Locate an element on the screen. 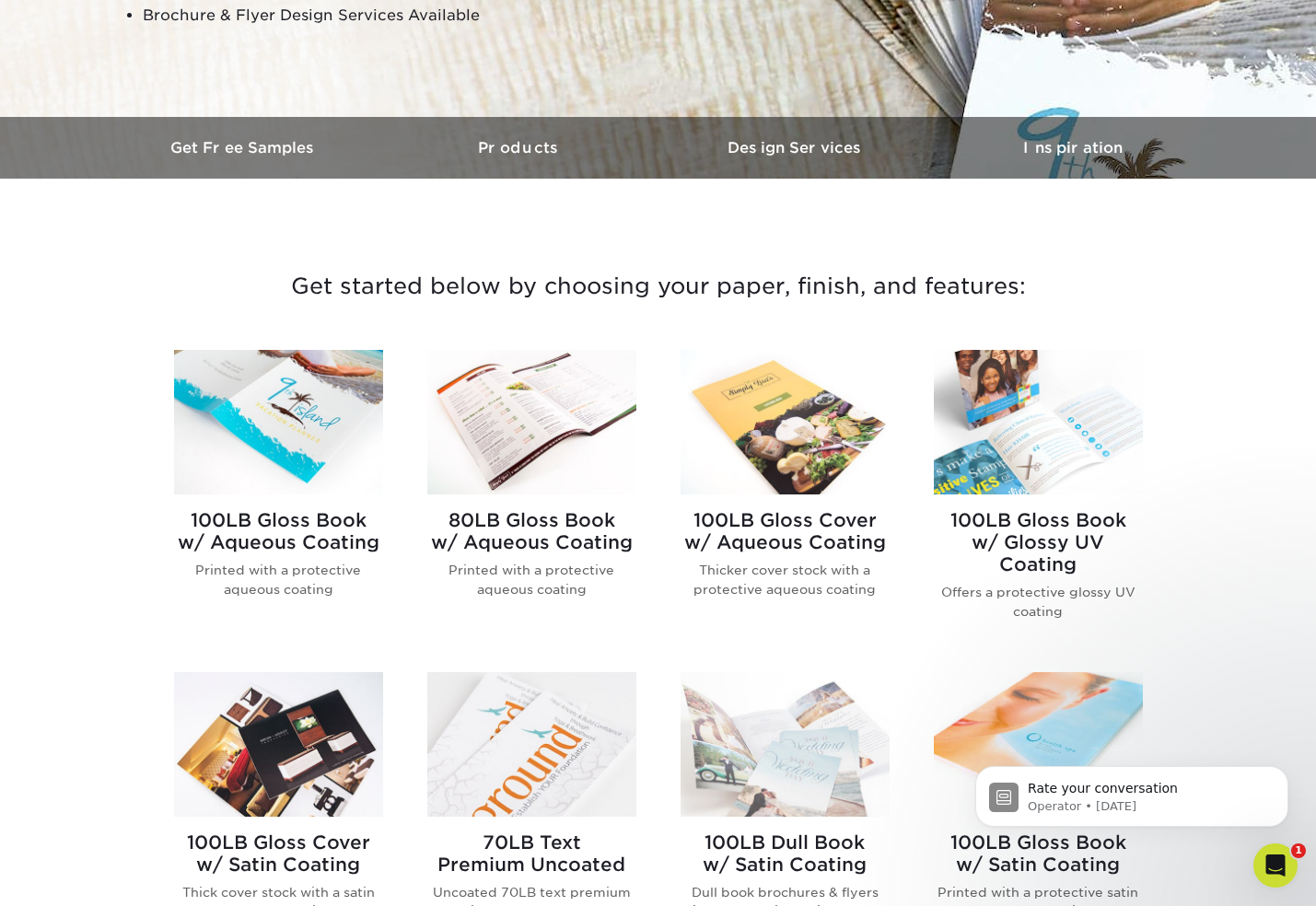 The height and width of the screenshot is (906, 1316). img: 100LB Gloss Book<br/>w/ Satin Coating Brochures & Flyers is located at coordinates (1038, 744).